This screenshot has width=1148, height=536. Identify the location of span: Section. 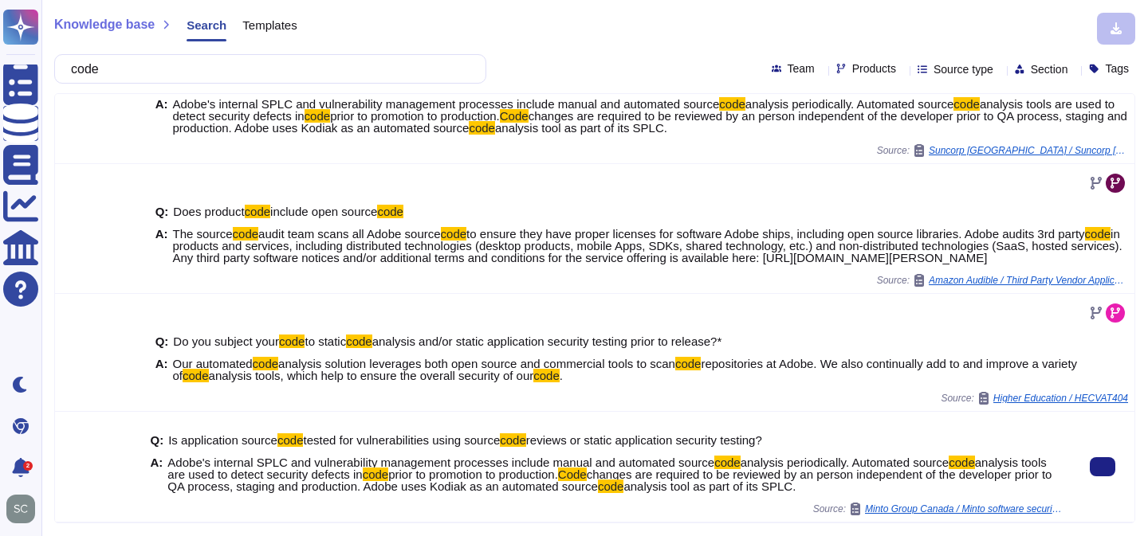
(1049, 69).